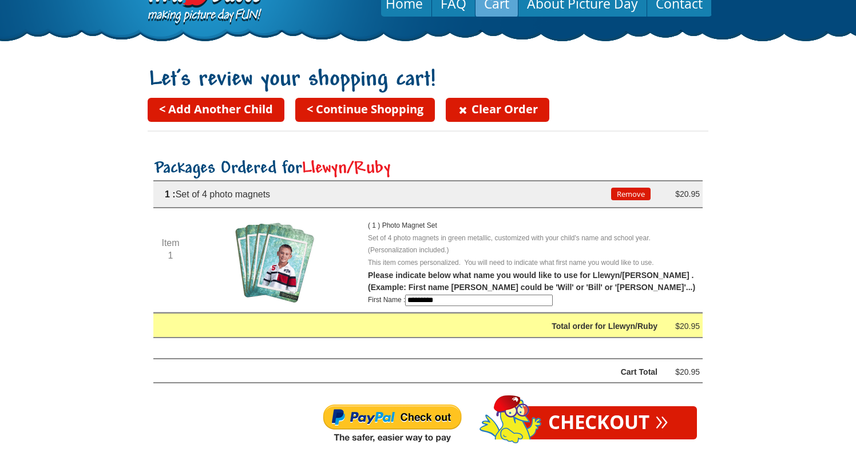  Describe the element at coordinates (420, 372) in the screenshot. I see `div: Cart Total` at that location.